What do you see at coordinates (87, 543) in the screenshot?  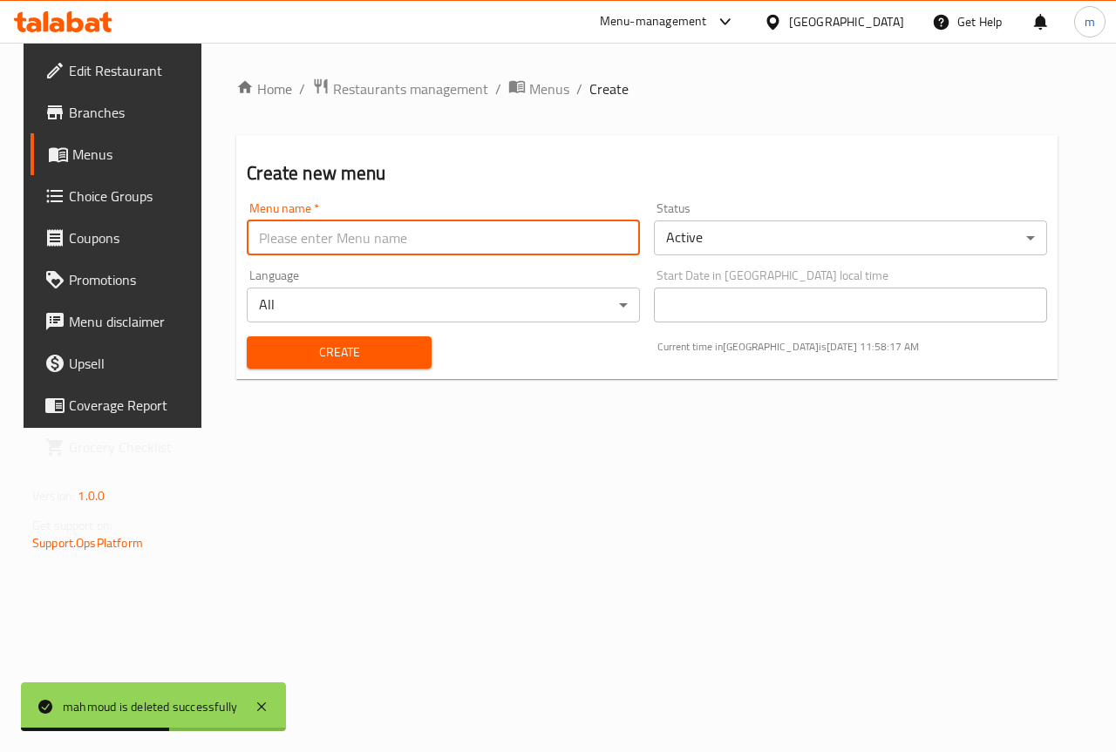 I see `a: Support.OpsPlatform` at bounding box center [87, 543].